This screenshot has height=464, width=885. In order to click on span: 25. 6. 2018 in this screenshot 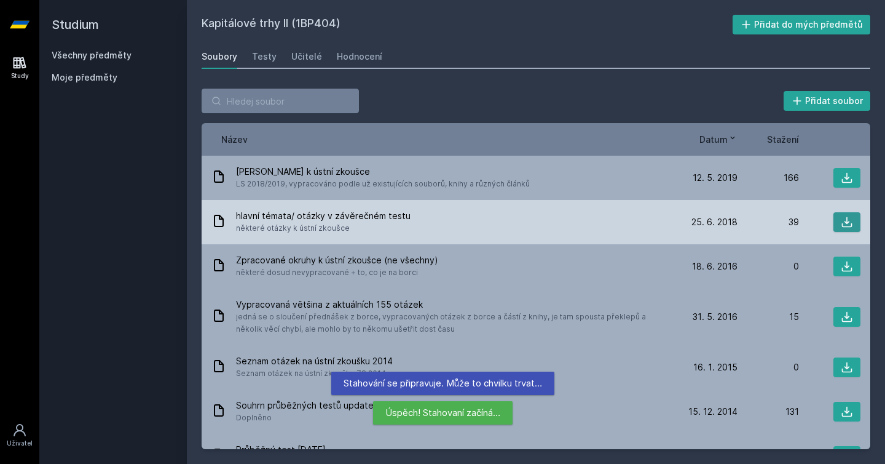, I will do `click(714, 222)`.